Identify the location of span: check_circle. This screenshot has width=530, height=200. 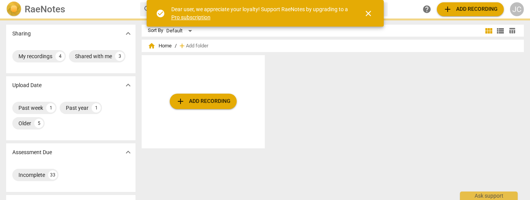
(161, 13).